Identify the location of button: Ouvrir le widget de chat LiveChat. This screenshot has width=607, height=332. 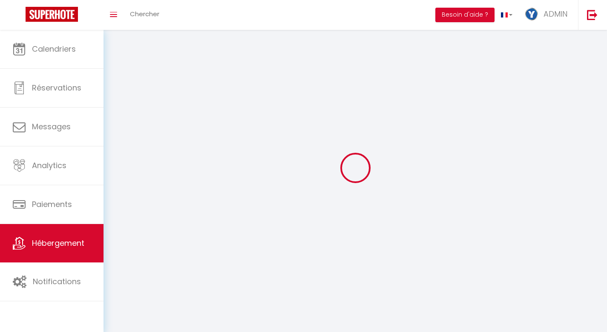
(20, 16).